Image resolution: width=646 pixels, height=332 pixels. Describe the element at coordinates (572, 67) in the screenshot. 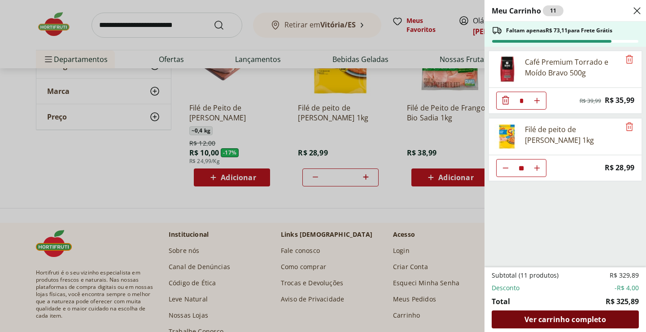

I see `div: Café Premium Torrado e Moído Bravo 500g` at that location.